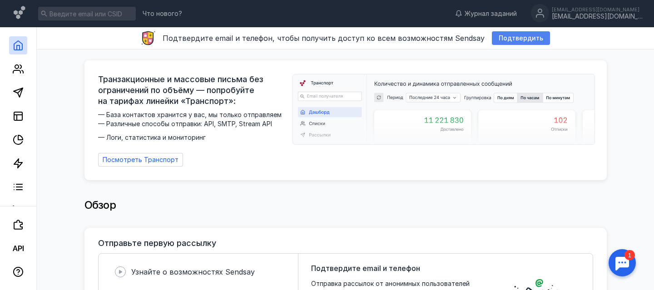  What do you see at coordinates (25, 10) in the screenshot?
I see `div: 1` at bounding box center [25, 10].